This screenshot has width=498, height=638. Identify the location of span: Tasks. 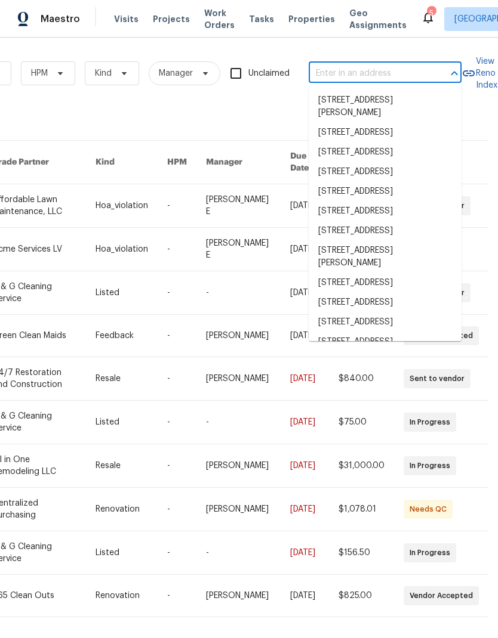
(261, 19).